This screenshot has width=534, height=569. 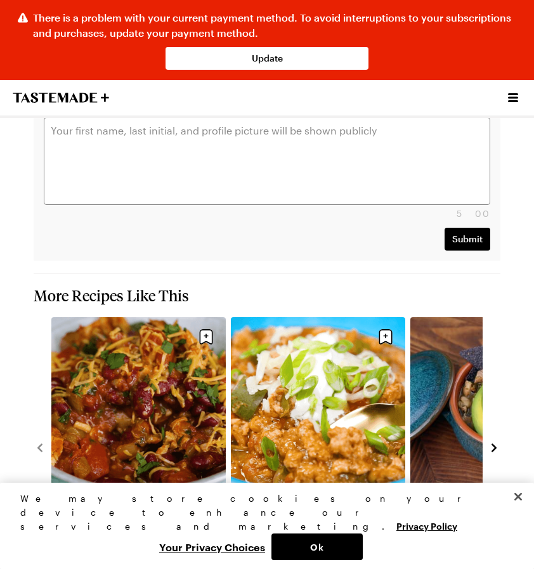 I want to click on h2: More Recipes Like This, so click(x=267, y=296).